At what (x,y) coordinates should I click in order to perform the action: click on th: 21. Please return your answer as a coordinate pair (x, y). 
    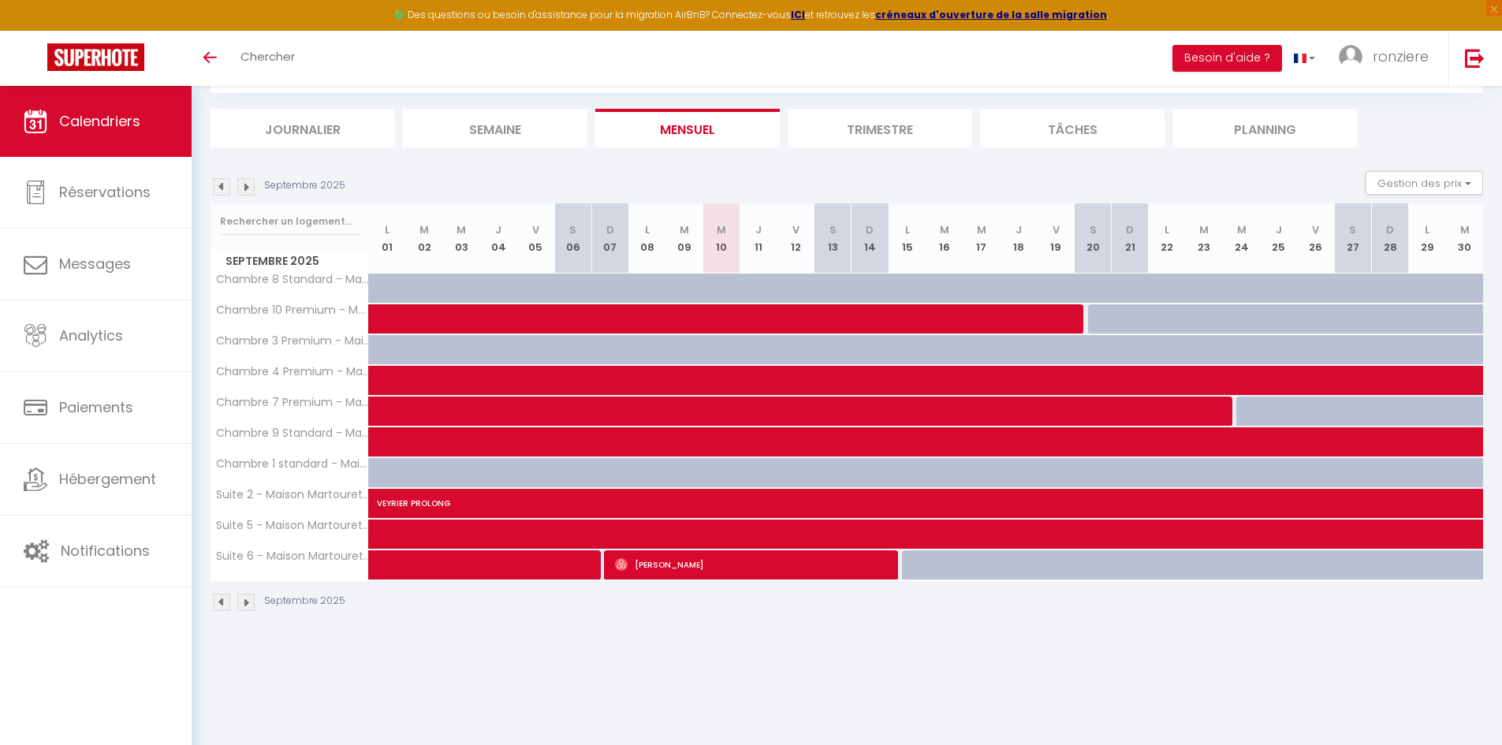
    Looking at the image, I should click on (1129, 238).